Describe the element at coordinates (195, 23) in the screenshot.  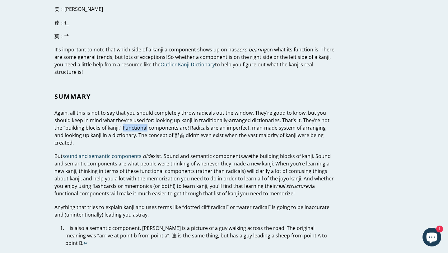
I see `p: 達：辶` at that location.